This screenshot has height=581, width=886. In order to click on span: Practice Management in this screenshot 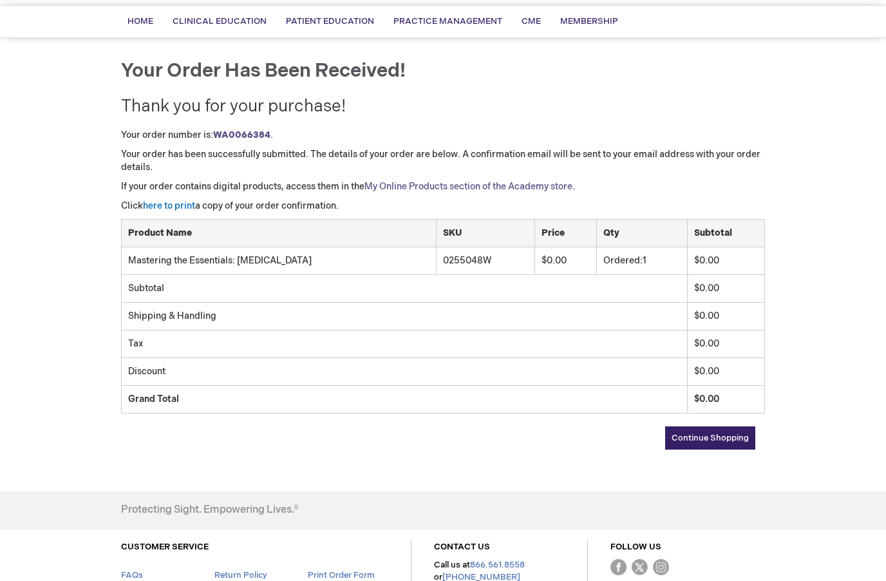, I will do `click(447, 21)`.